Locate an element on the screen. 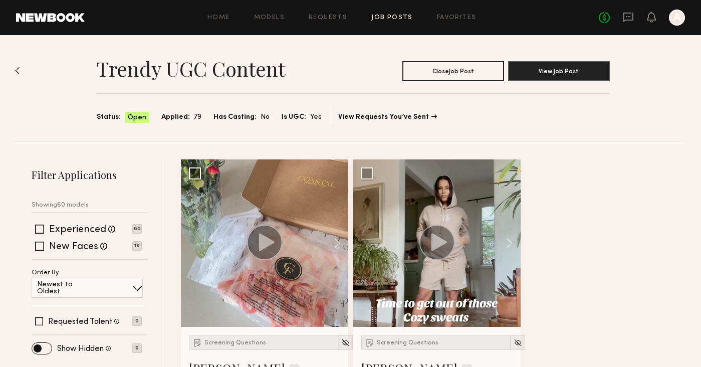  label: New Faces is located at coordinates (74, 247).